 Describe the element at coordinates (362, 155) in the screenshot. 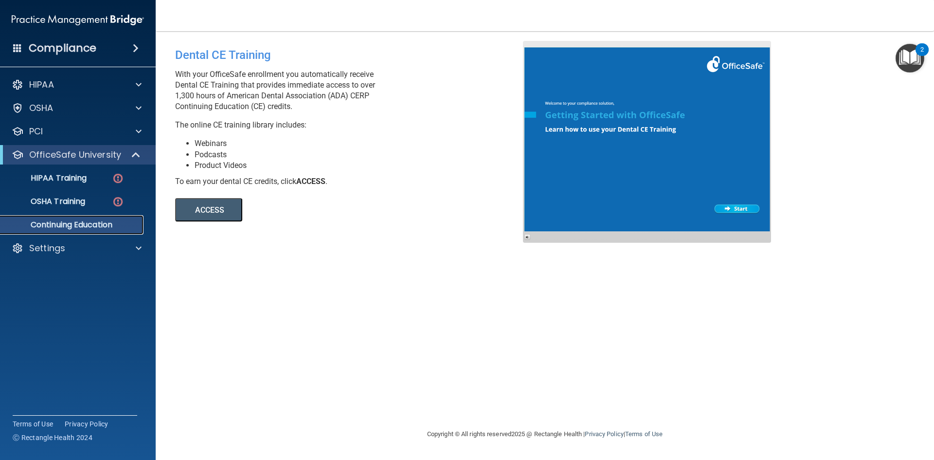

I see `li: Podcasts` at that location.